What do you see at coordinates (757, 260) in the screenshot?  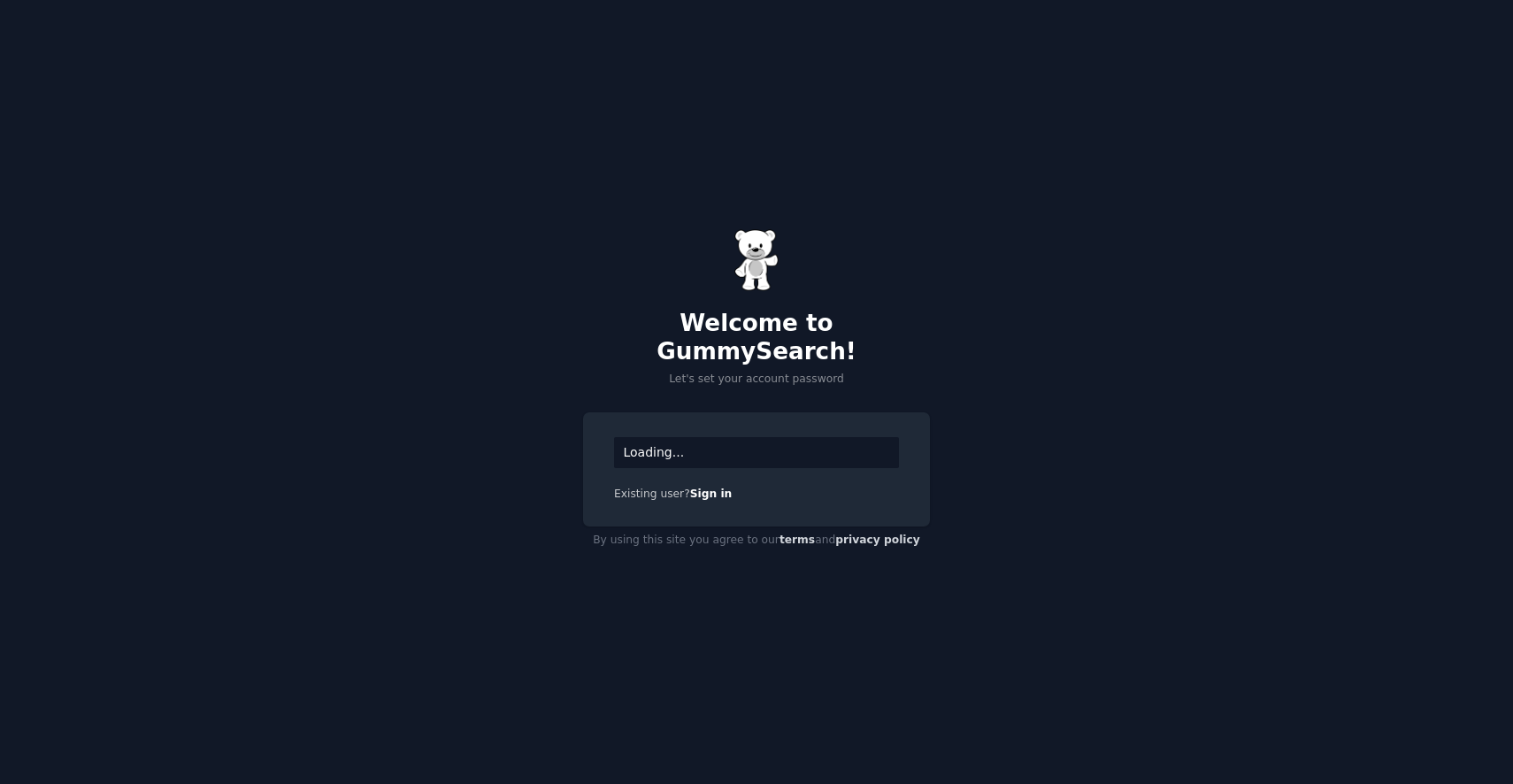 I see `img: Gummy Bear` at bounding box center [757, 260].